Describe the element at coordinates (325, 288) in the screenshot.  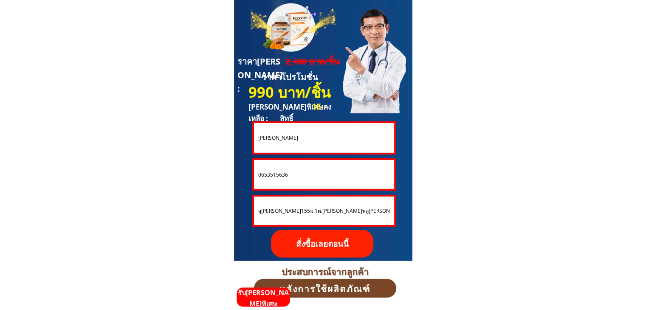
I see `h3: หลังการใช้ผลิตภัณฑ์` at that location.